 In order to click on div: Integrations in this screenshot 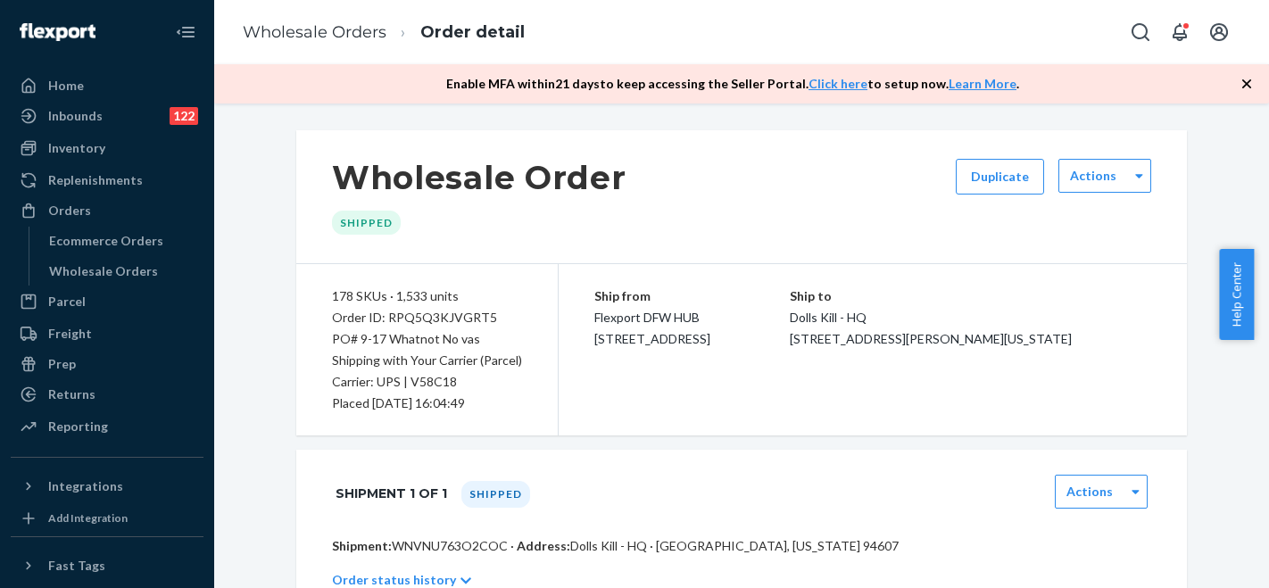, I will do `click(86, 486)`.